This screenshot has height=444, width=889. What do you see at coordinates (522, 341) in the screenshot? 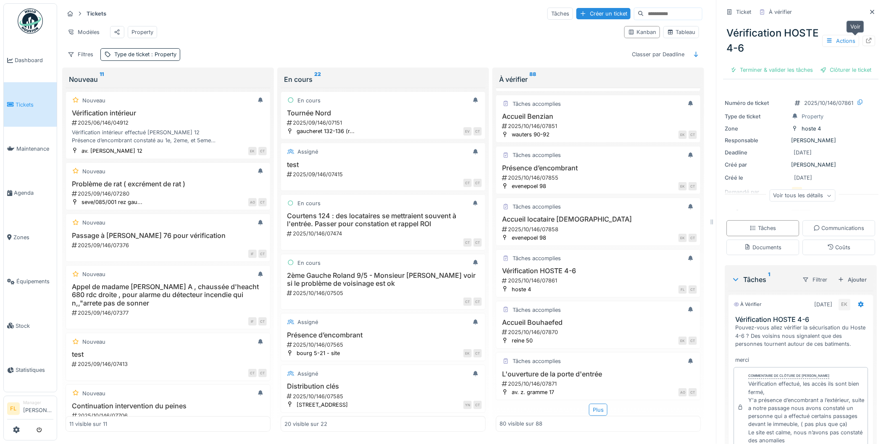
I see `div: reine 50` at bounding box center [522, 341].